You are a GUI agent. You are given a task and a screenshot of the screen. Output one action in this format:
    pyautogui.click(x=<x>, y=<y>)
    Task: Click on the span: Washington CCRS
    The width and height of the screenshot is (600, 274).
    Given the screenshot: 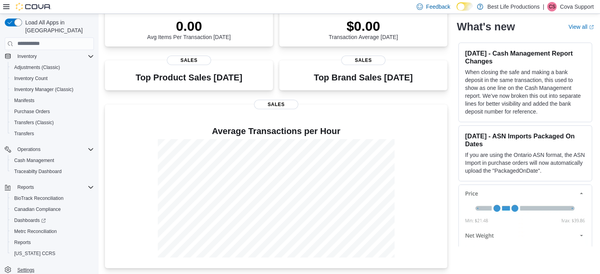 What is the action you would take?
    pyautogui.click(x=52, y=254)
    